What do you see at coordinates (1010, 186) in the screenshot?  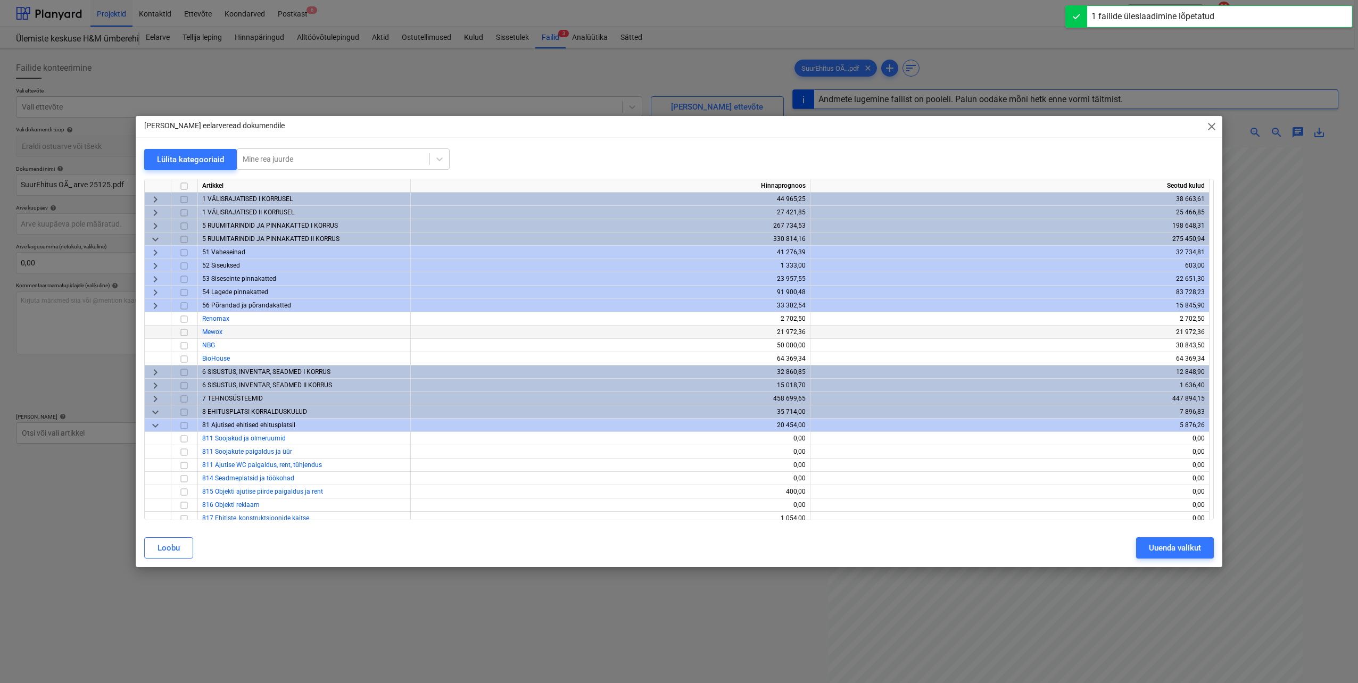 I see `div: Seotud kulud` at bounding box center [1010, 186].